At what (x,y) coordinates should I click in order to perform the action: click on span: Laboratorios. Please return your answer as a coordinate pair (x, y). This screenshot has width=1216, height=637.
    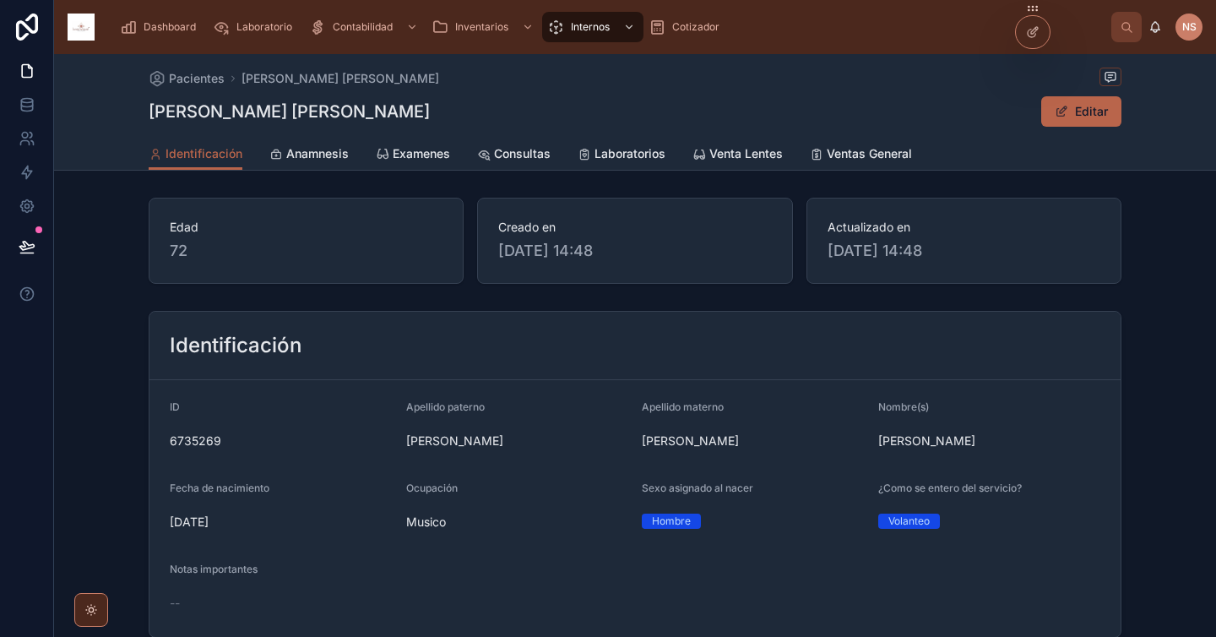
    Looking at the image, I should click on (630, 154).